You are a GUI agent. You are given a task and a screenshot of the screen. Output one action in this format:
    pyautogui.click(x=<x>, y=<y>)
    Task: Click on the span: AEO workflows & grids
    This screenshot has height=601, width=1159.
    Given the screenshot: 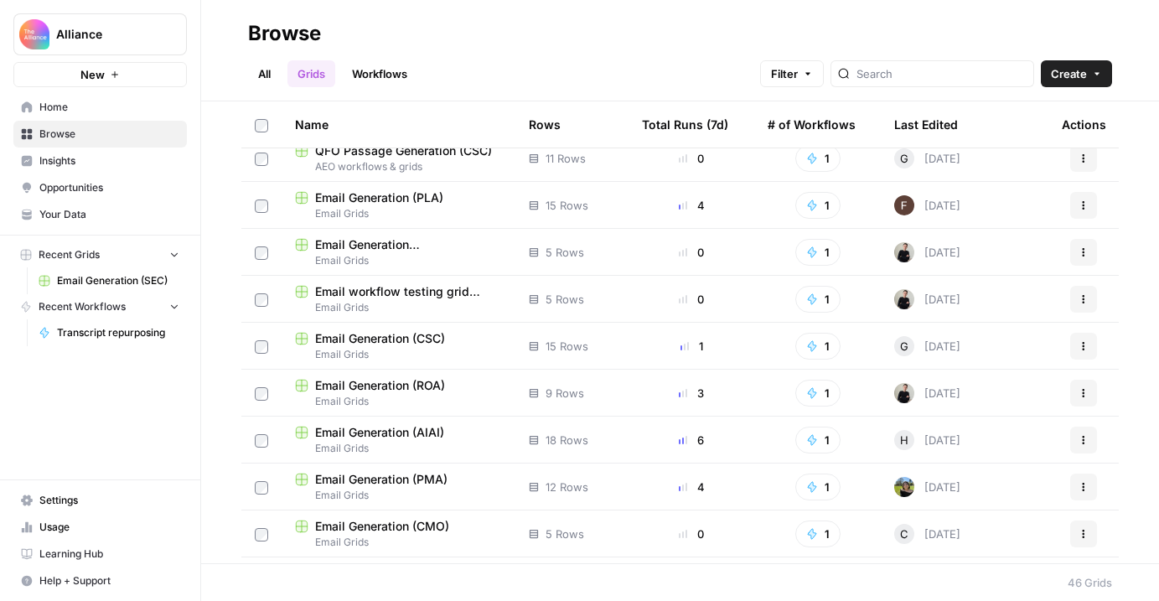 What is the action you would take?
    pyautogui.click(x=398, y=167)
    